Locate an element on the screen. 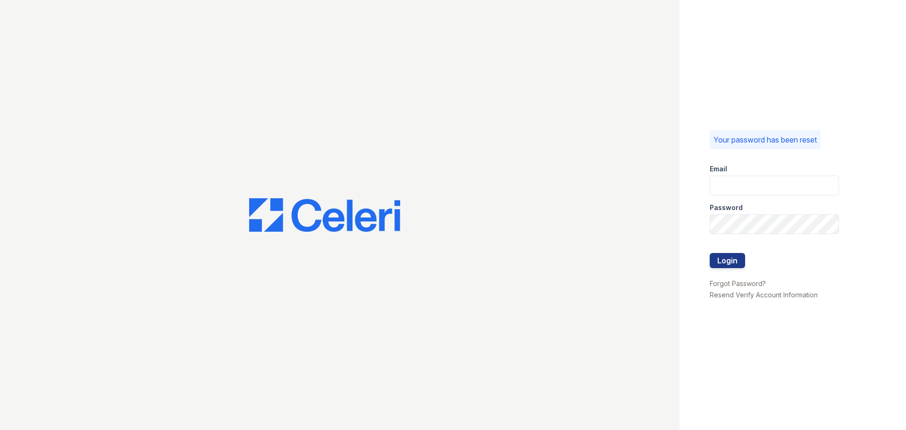 The image size is (906, 430). img: CE_Logo_Blue-a8612792a0a2168367f1c8372b55b34899dd931a85d93a1a3d3e32e68fde9ad4.png is located at coordinates (325, 215).